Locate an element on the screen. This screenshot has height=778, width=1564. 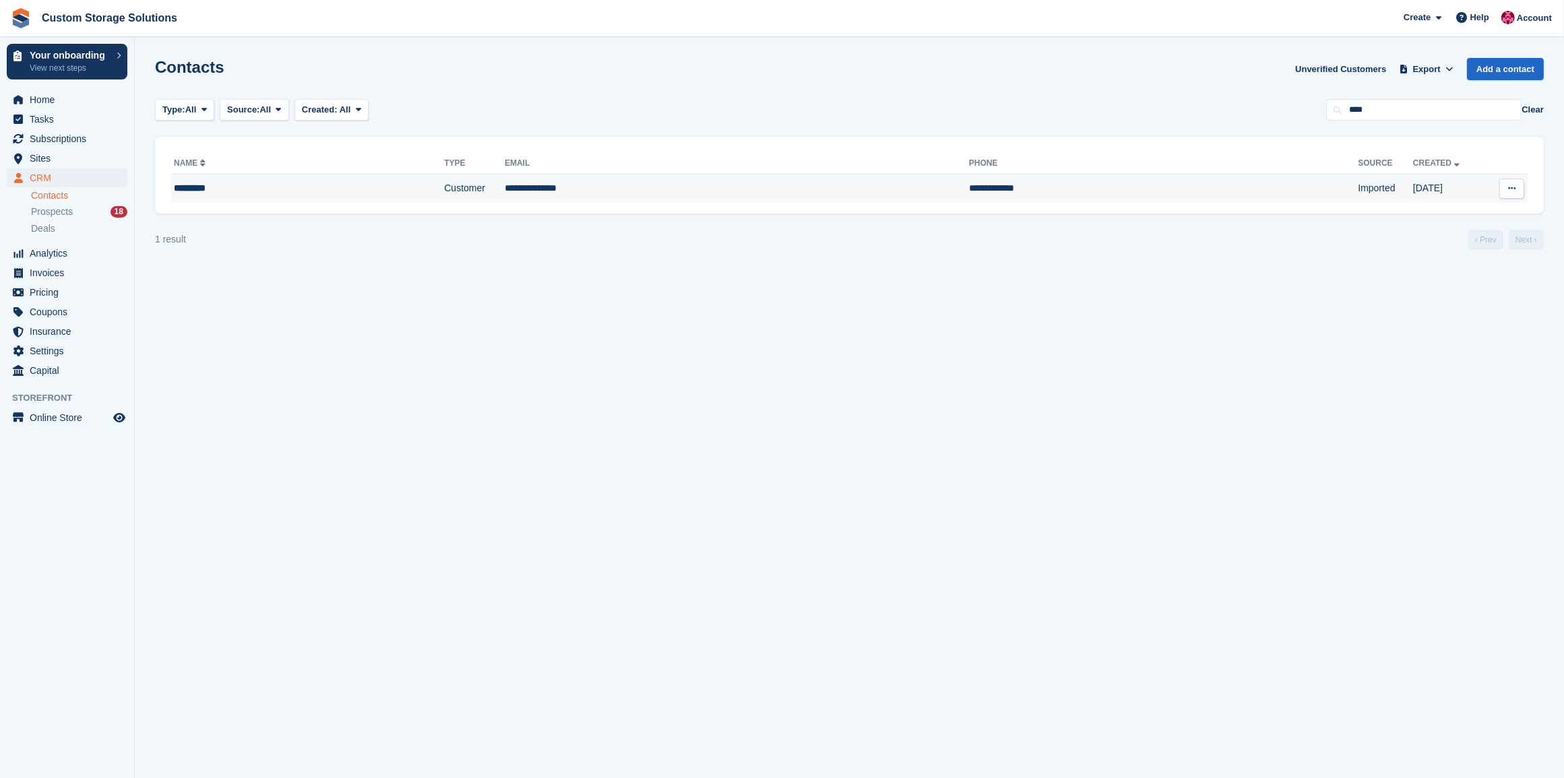
span: Sites is located at coordinates (70, 158).